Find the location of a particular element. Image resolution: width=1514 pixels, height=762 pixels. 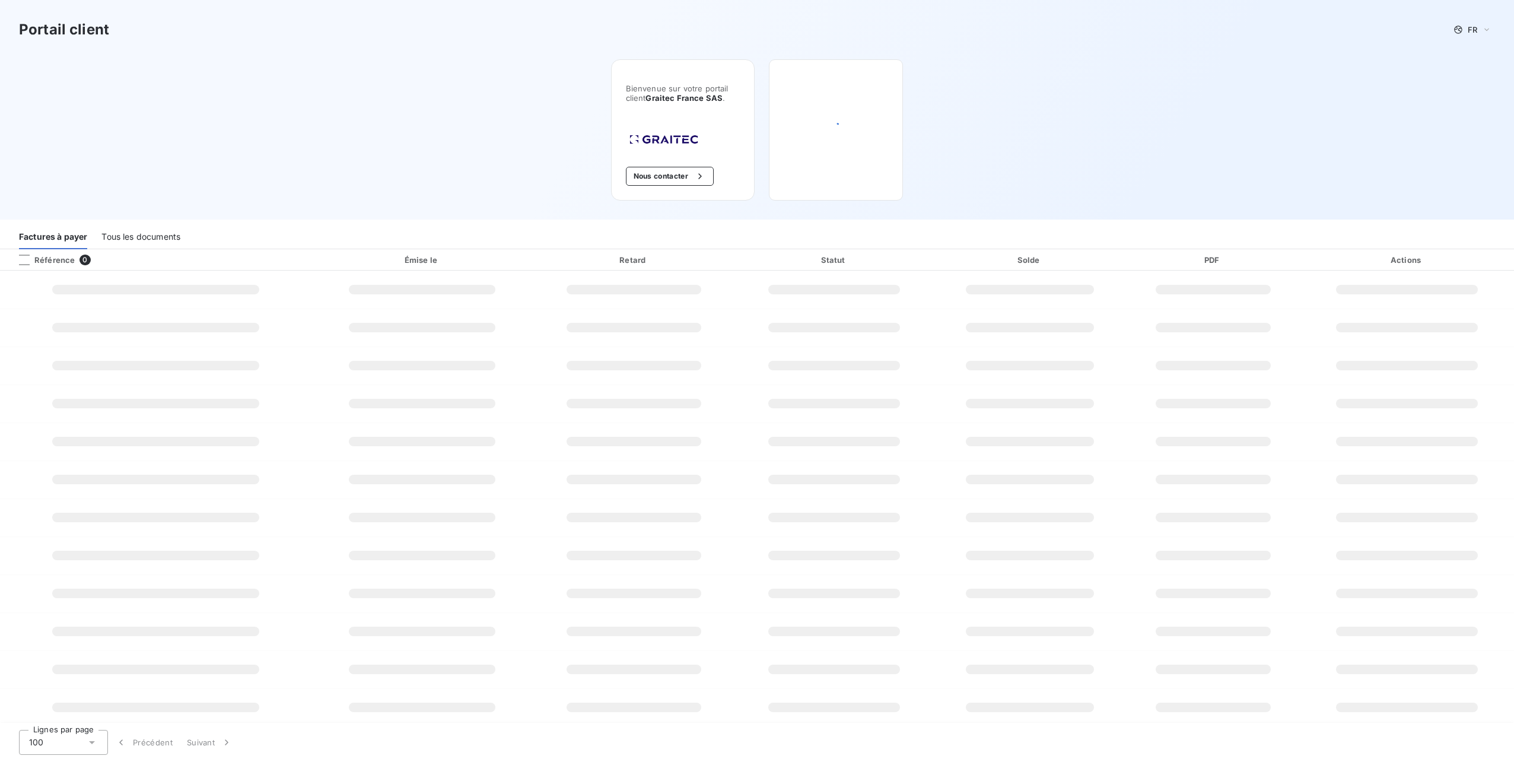

button: Nous contacter is located at coordinates (670, 176).